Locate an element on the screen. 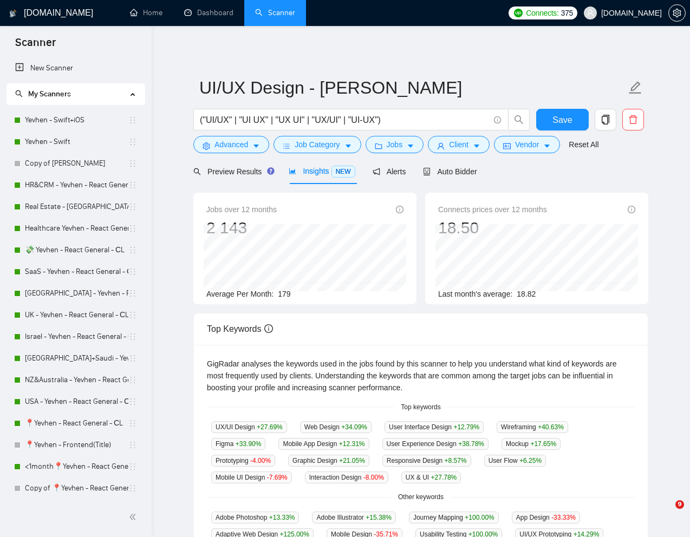 The height and width of the screenshot is (537, 690). button: copy is located at coordinates (605, 120).